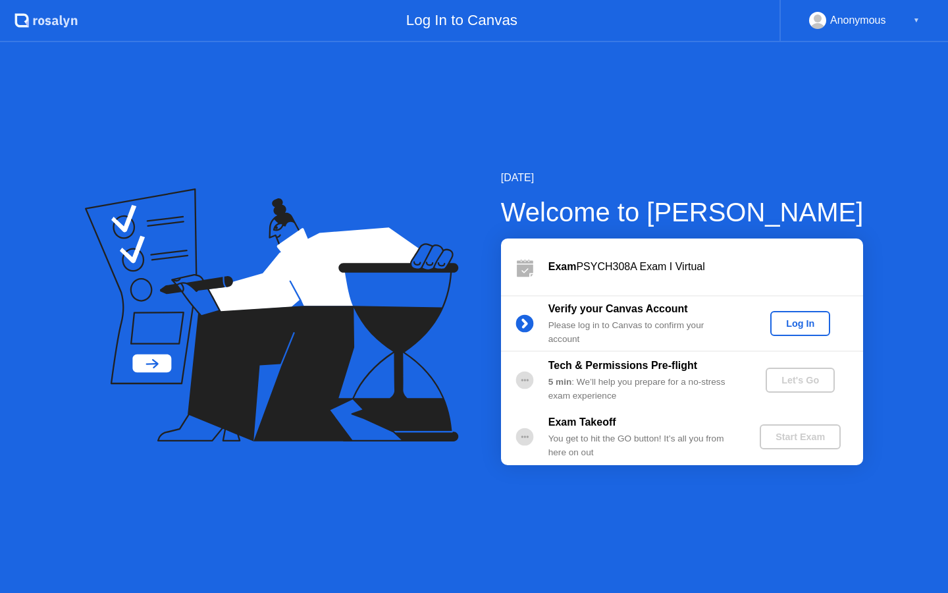  I want to click on button: Let's Go, so click(800, 380).